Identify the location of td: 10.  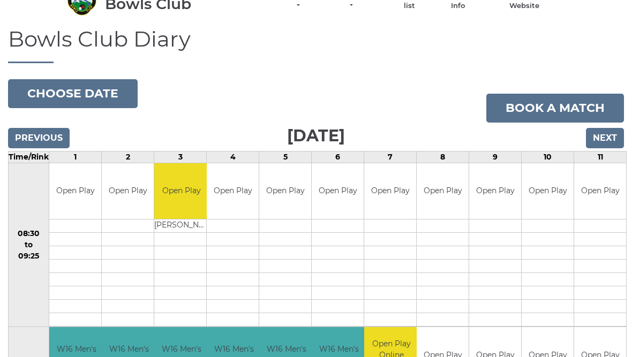
(548, 157).